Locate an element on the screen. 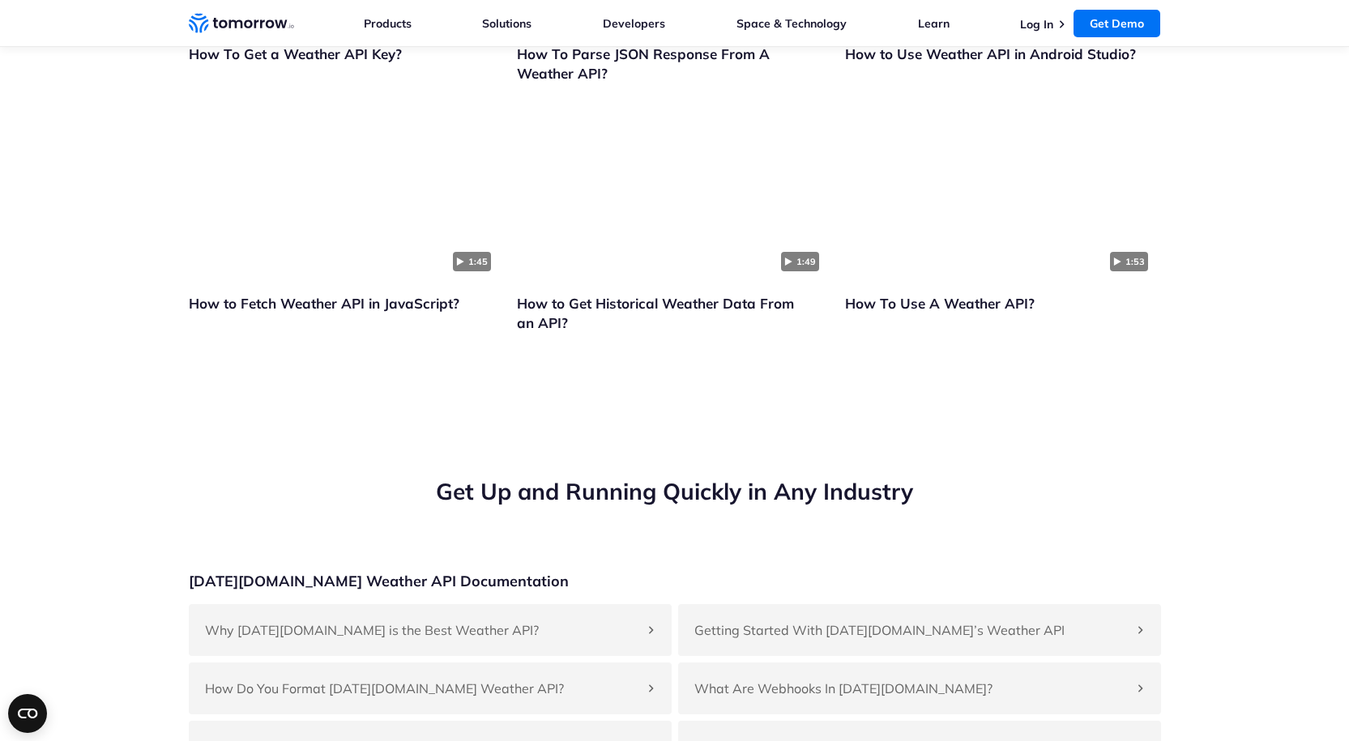 The image size is (1349, 741). span: 1:49 is located at coordinates (800, 262).